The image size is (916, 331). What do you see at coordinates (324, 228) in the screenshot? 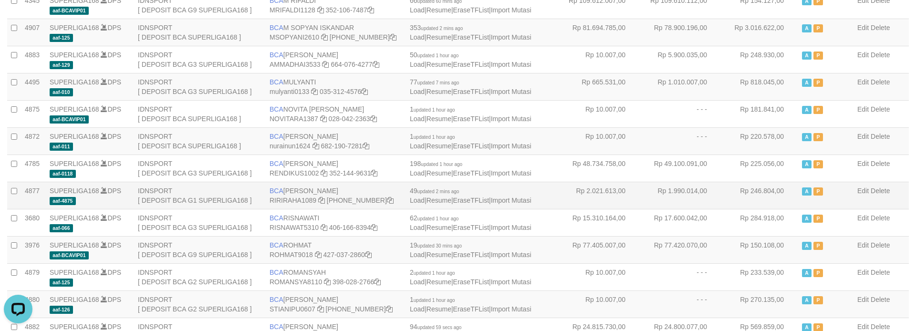
I see `a: Copy RISNAWAT5310 to clipboard` at bounding box center [324, 228].